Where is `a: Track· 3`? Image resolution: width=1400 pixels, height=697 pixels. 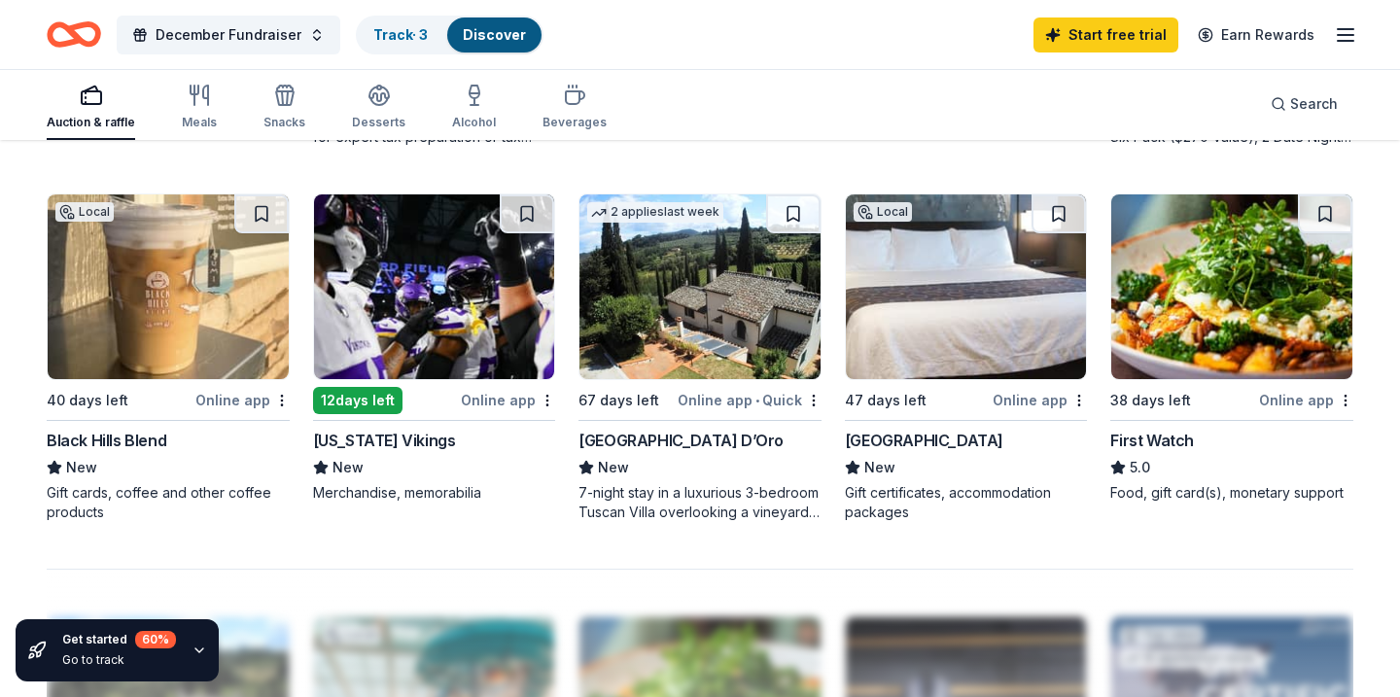 a: Track· 3 is located at coordinates (401, 34).